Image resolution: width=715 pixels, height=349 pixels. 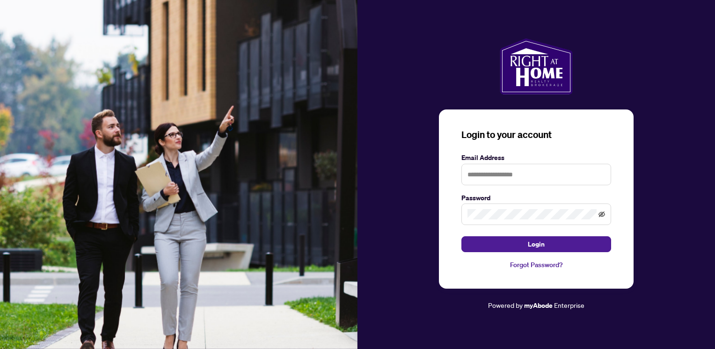 What do you see at coordinates (505, 305) in the screenshot?
I see `span: Powered by` at bounding box center [505, 305].